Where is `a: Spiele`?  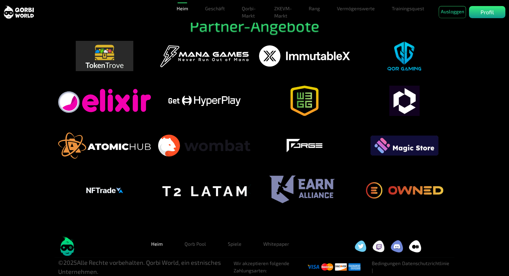
a: Spiele is located at coordinates (234, 244).